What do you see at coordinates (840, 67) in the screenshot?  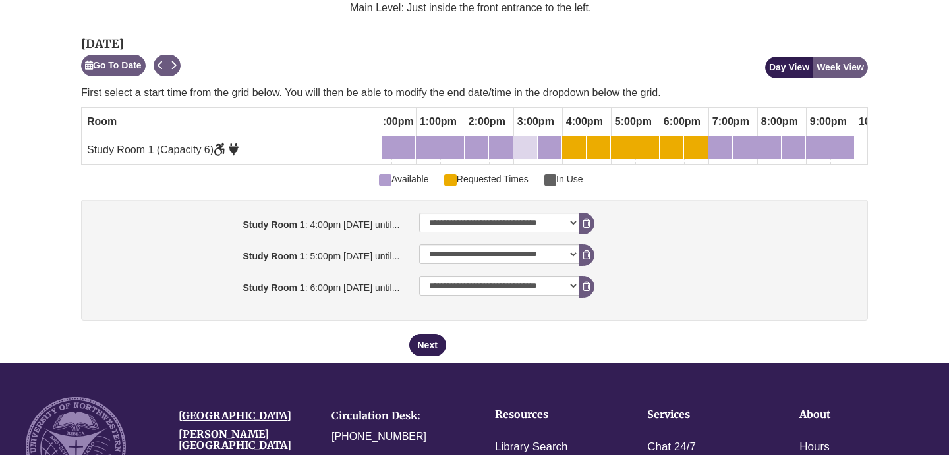 I see `button: Week View` at bounding box center [840, 67].